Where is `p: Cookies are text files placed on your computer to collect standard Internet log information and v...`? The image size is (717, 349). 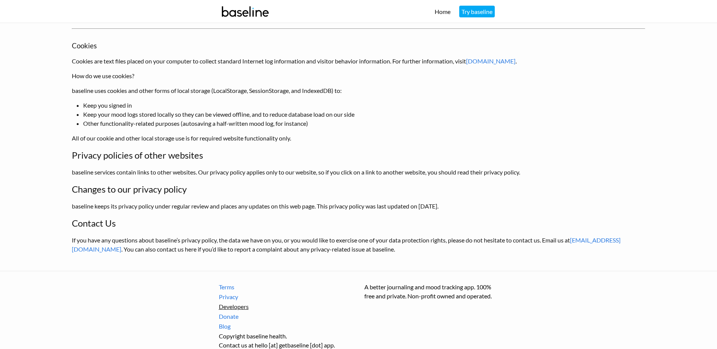 p: Cookies are text files placed on your computer to collect standard Internet log information and v... is located at coordinates (358, 61).